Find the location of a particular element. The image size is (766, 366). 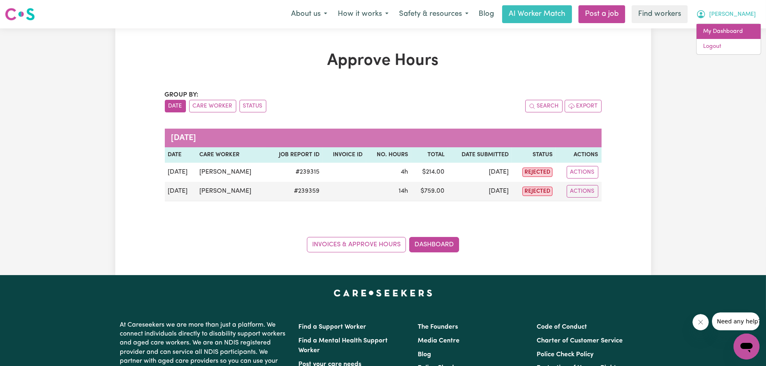

a: Police Check Policy is located at coordinates (565, 355).